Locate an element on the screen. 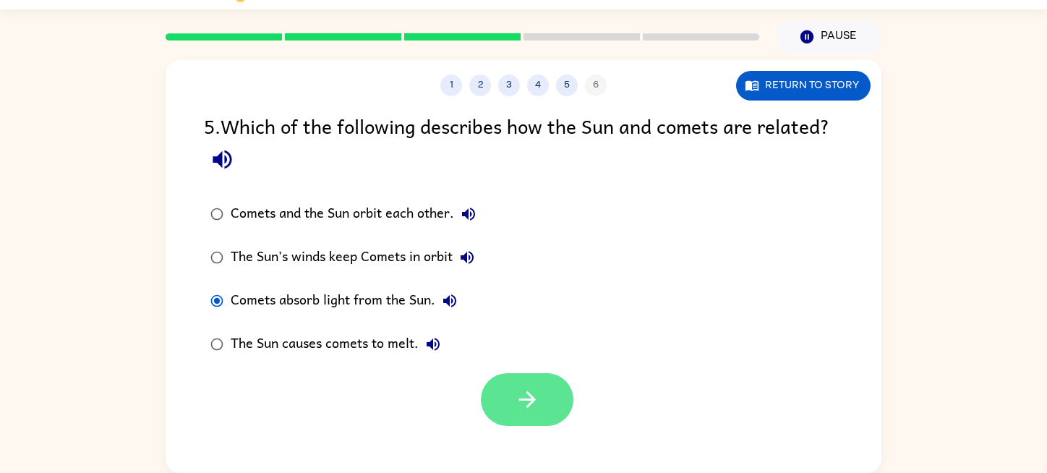  button: The Sun causes comets to melt. is located at coordinates (433, 344).